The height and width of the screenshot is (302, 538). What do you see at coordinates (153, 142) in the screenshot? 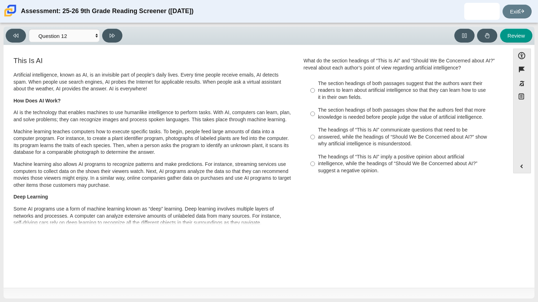
I see `p: Machine learning teaches computers how to execute specific tasks. To begin, people feed large amo...` at bounding box center [153, 142].